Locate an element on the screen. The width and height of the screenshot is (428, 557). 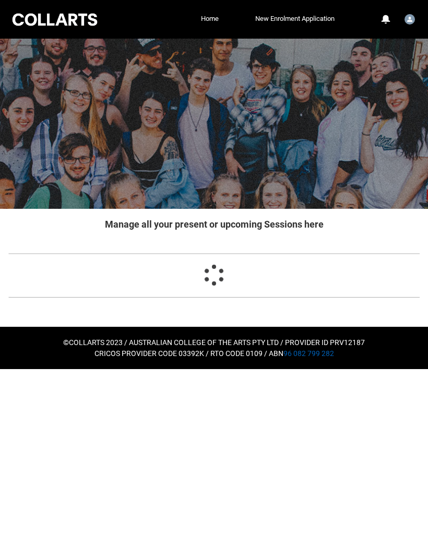
a: Home is located at coordinates (210, 19).